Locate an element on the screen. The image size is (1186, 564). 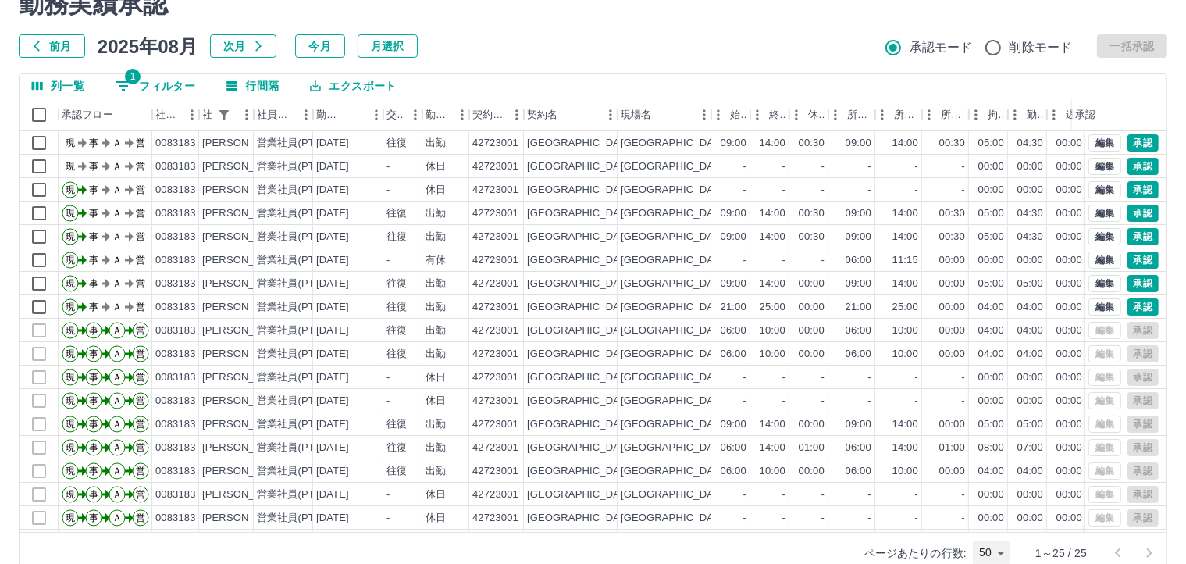
button: 前月 is located at coordinates (52, 46).